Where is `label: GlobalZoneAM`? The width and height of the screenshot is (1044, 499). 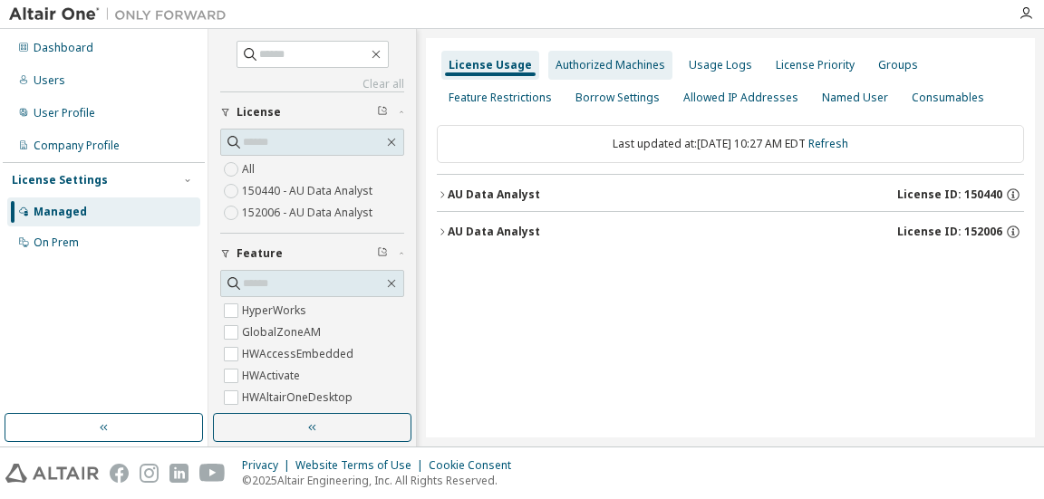
label: GlobalZoneAM is located at coordinates (283, 333).